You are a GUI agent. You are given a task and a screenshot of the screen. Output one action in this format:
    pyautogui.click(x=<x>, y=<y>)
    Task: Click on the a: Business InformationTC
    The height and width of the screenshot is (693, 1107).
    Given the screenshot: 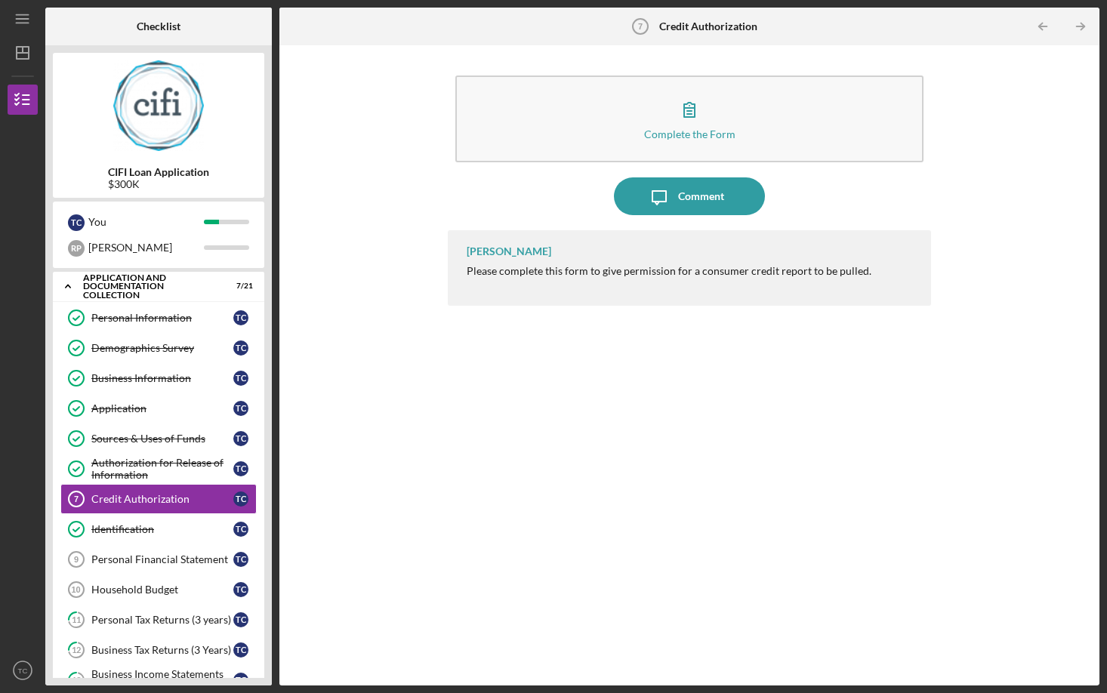 What is the action you would take?
    pyautogui.click(x=159, y=378)
    